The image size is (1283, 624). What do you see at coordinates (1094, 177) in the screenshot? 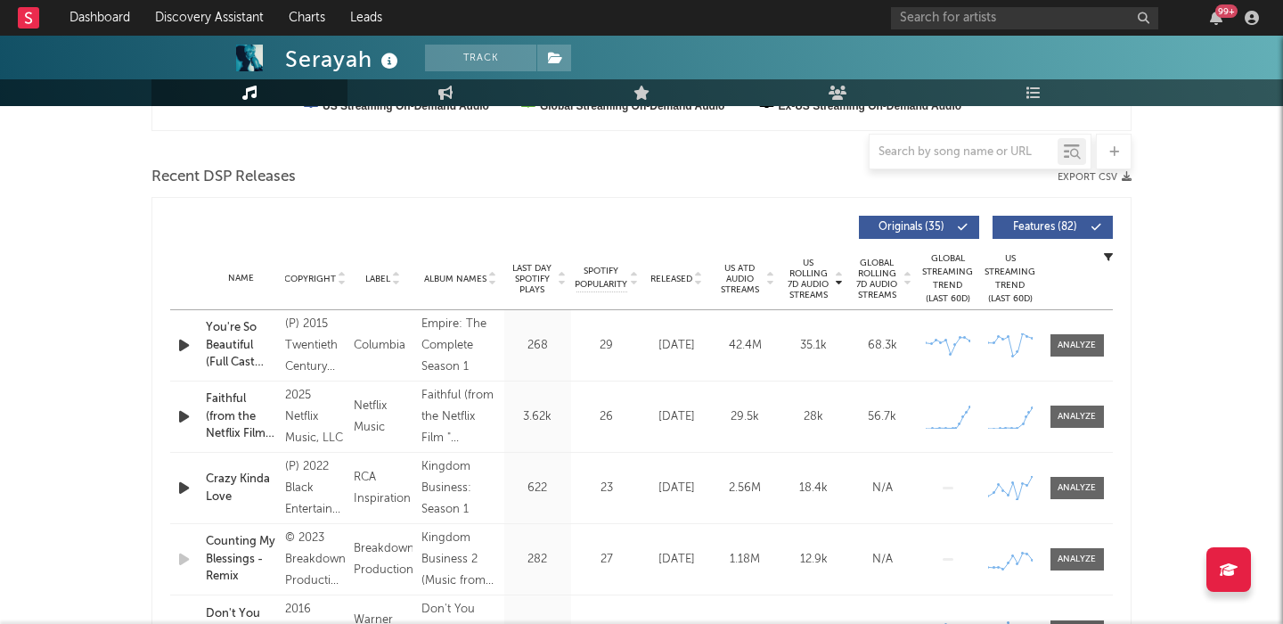
I see `button: Export CSV` at bounding box center [1094, 177].